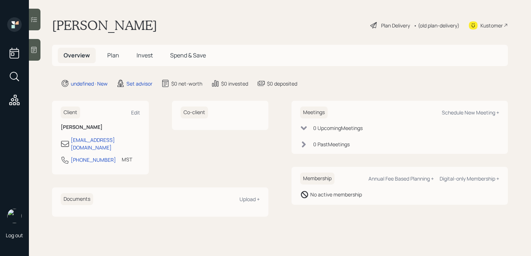 This screenshot has height=256, width=531. Describe the element at coordinates (187, 83) in the screenshot. I see `div: $0 net-worth` at that location.